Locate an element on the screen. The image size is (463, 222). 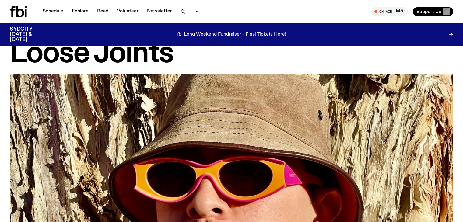
p: fbi Long Weekend Fundraiser - Final Tickets Here! is located at coordinates (232, 35).